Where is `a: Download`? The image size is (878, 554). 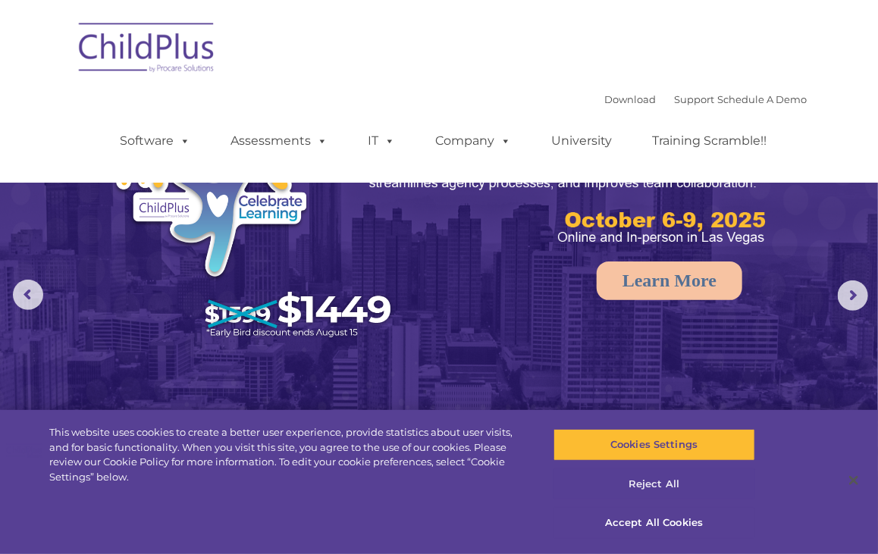
a: Download is located at coordinates (630, 99).